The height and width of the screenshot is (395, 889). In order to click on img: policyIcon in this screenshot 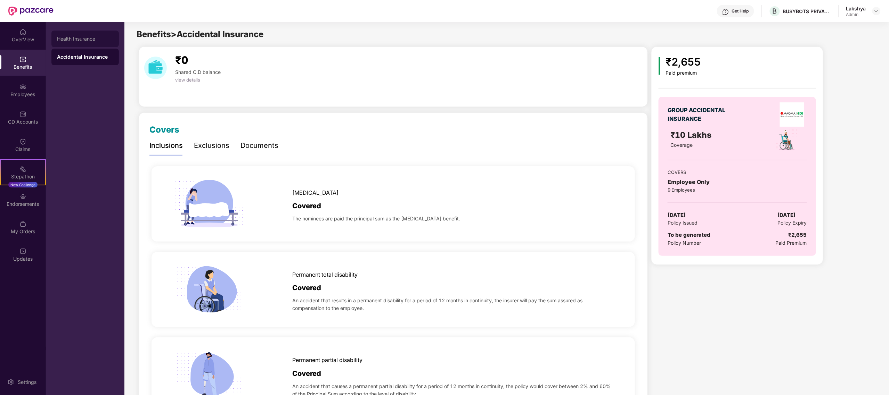, I will do `click(786, 140)`.